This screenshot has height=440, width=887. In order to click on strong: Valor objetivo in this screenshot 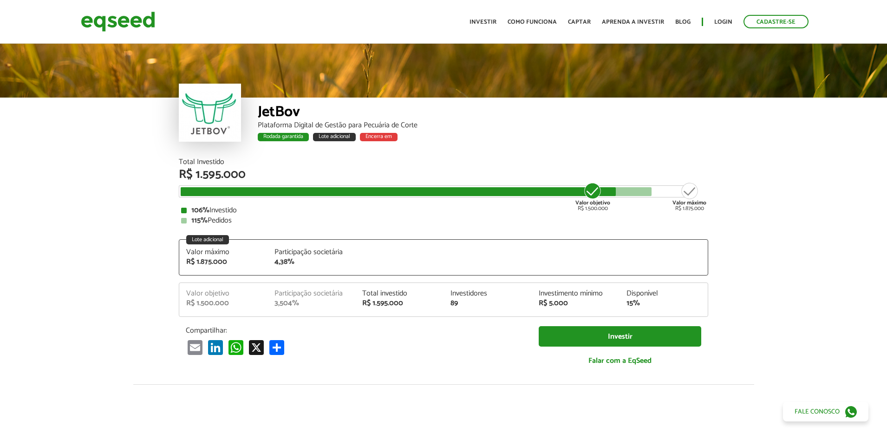, I will do `click(593, 202)`.